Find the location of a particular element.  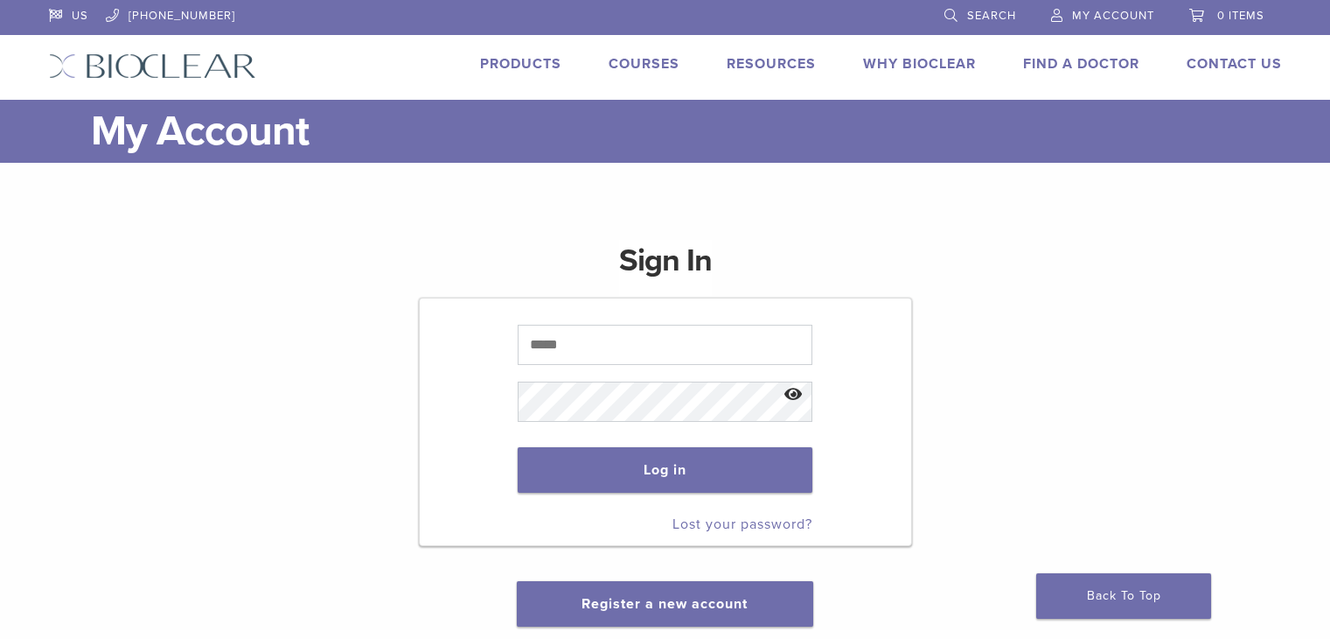

span: 0 items is located at coordinates (1241, 16).